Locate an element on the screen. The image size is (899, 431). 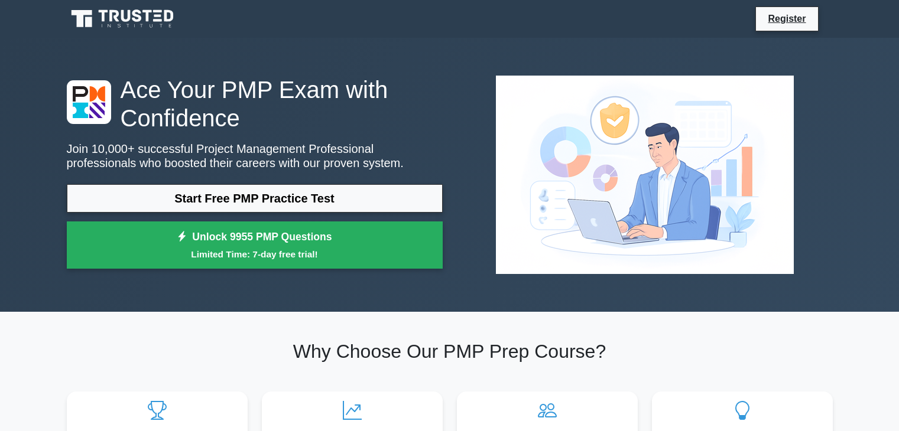
h1: Ace Your PMP Exam with Confidence is located at coordinates (255, 104).